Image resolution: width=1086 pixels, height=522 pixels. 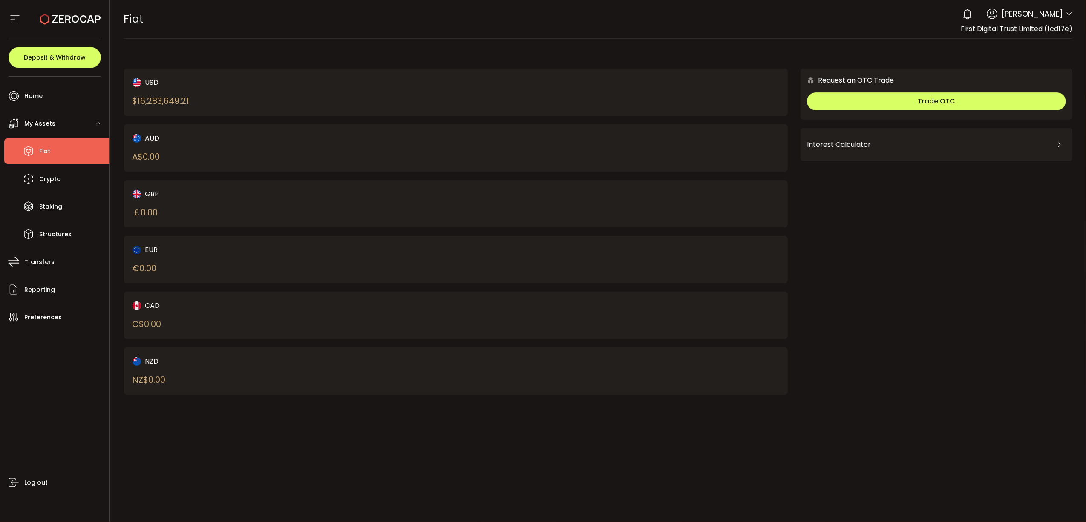 I want to click on span: Deposit & Withdraw, so click(x=55, y=58).